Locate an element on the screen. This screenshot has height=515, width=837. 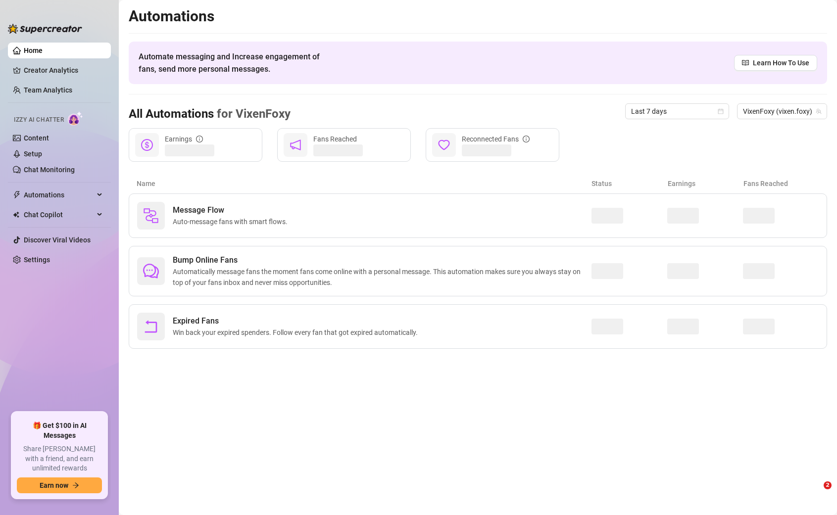
span: calendar is located at coordinates (720, 111).